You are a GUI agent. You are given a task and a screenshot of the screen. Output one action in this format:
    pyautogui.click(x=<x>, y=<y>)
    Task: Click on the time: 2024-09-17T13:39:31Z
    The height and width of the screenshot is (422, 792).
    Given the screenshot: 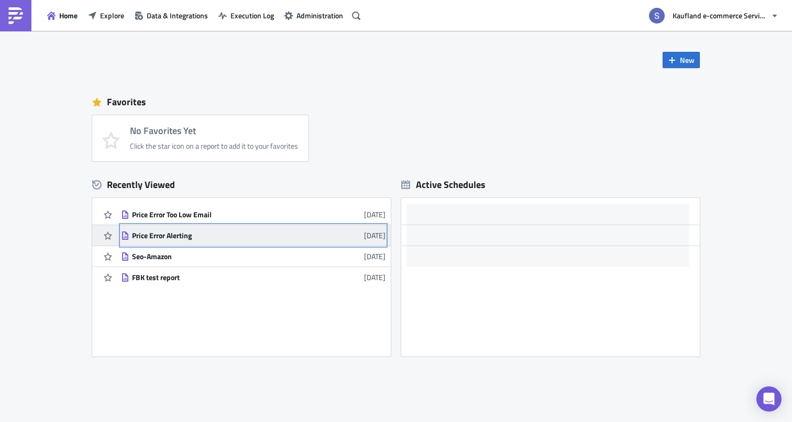 What is the action you would take?
    pyautogui.click(x=374, y=277)
    